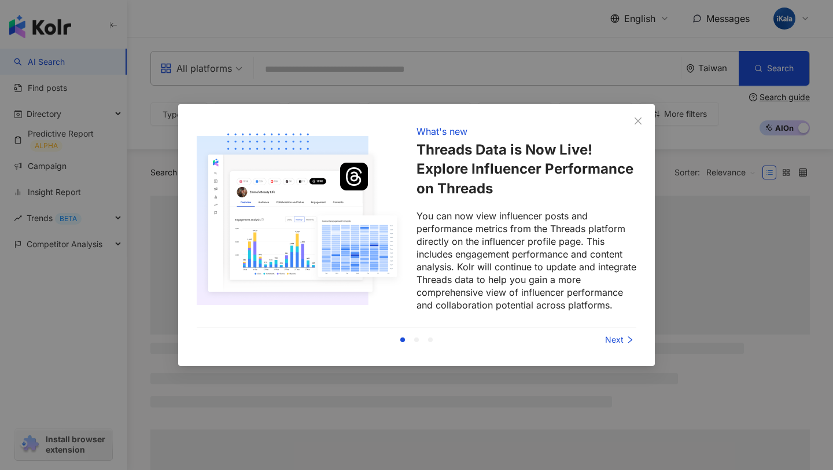 The width and height of the screenshot is (833, 470). What do you see at coordinates (638, 121) in the screenshot?
I see `span: close` at bounding box center [638, 121].